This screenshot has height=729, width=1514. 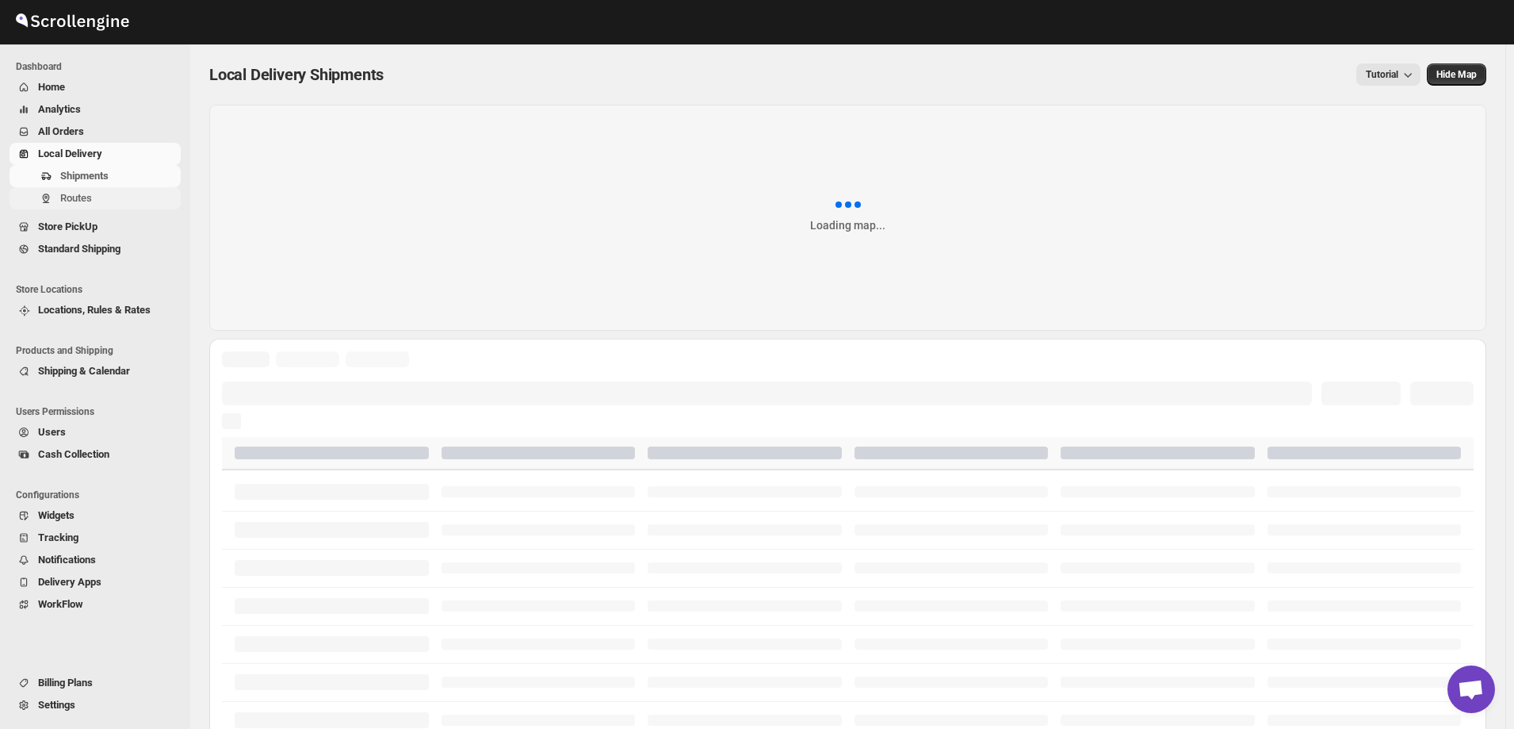 What do you see at coordinates (60, 603) in the screenshot?
I see `span: WorkFlow` at bounding box center [60, 603].